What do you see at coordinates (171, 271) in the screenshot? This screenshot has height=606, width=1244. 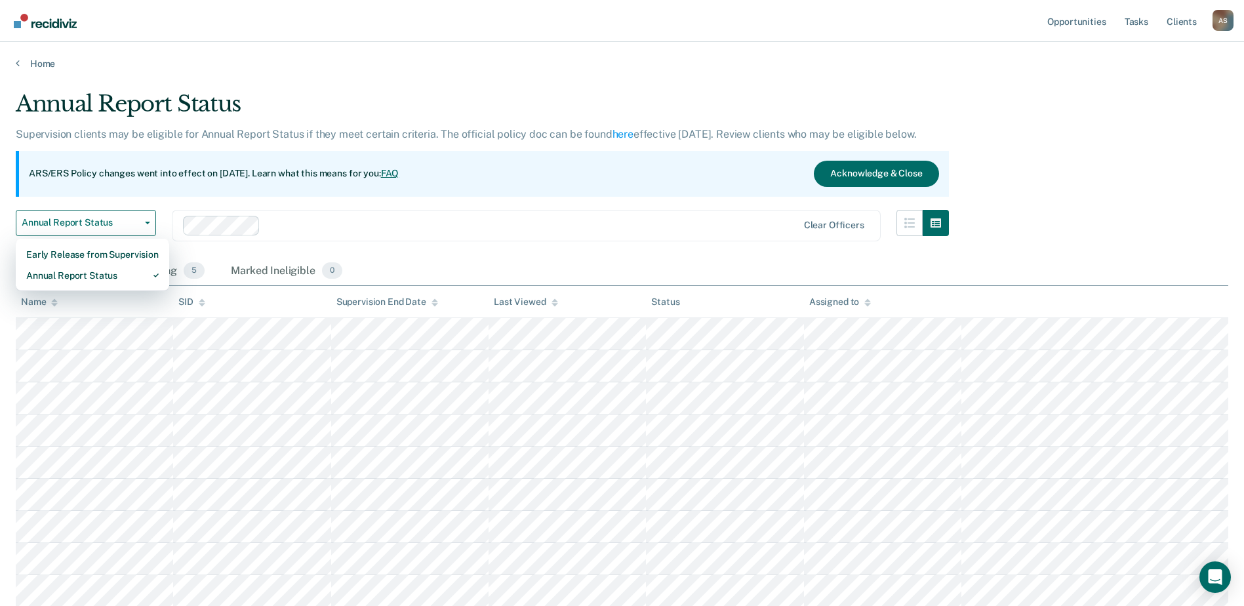 I see `div: Pending5` at bounding box center [171, 271].